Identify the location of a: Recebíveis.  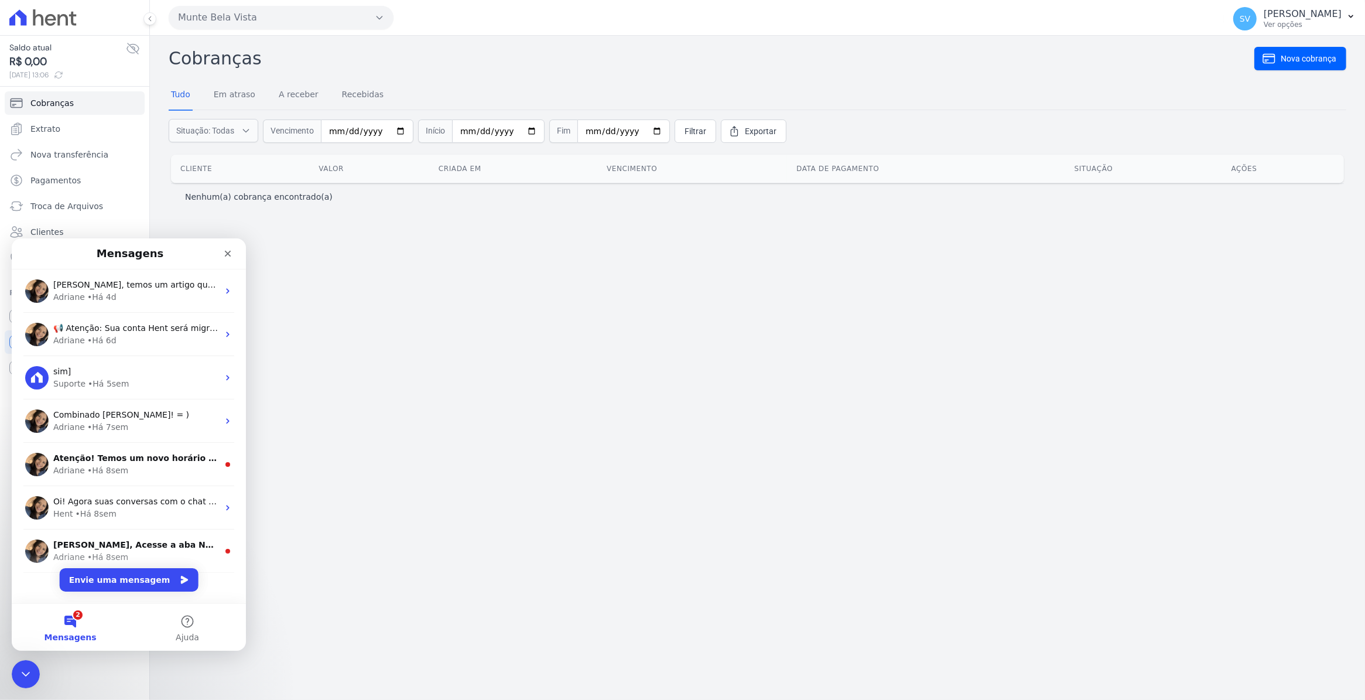
(74, 316).